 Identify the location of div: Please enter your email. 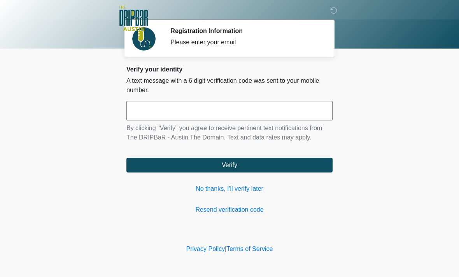
(245, 42).